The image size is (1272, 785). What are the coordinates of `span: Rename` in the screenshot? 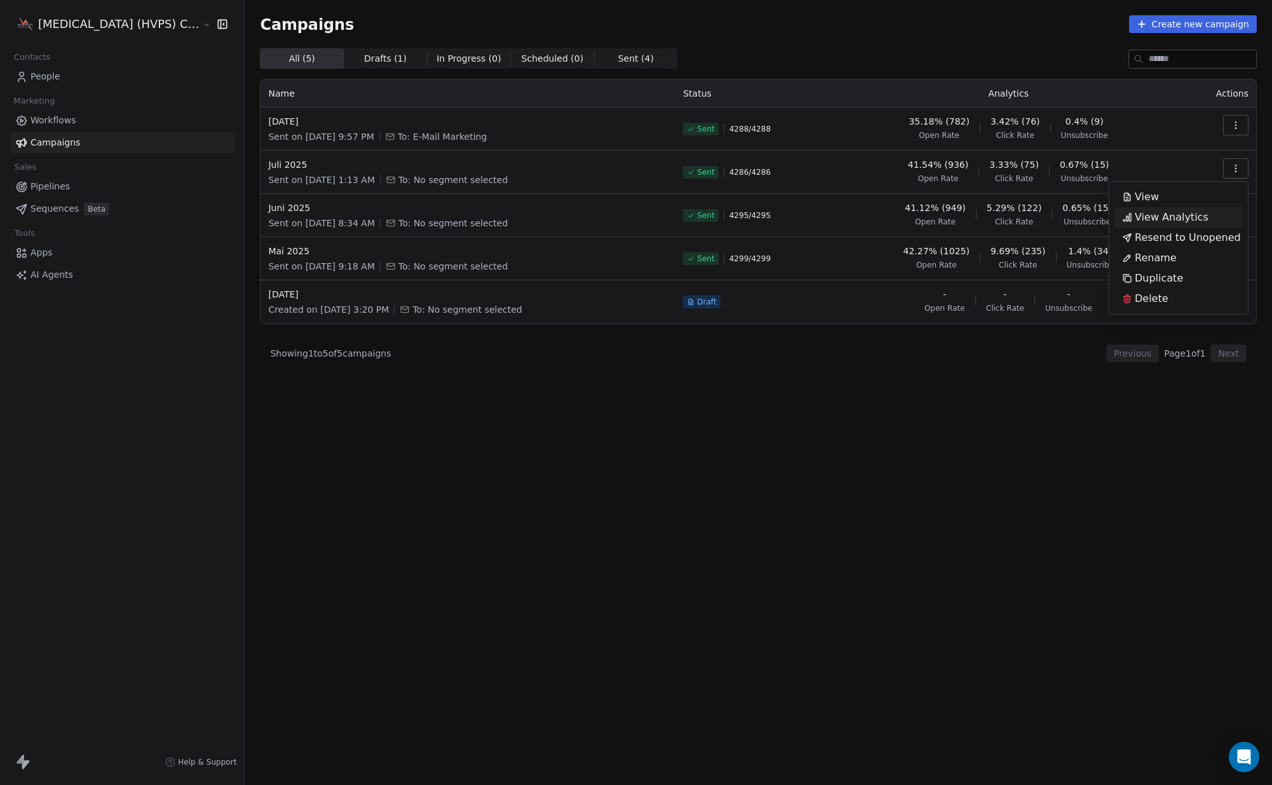 It's located at (1155, 258).